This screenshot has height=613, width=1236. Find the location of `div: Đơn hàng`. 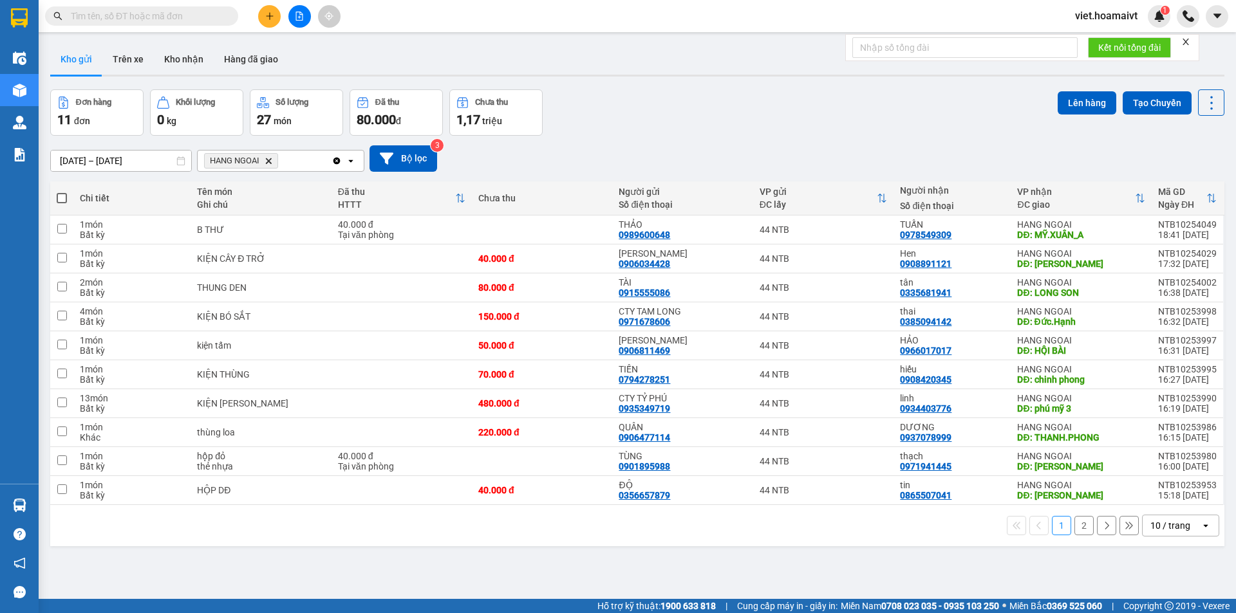

div: Đơn hàng is located at coordinates (93, 102).